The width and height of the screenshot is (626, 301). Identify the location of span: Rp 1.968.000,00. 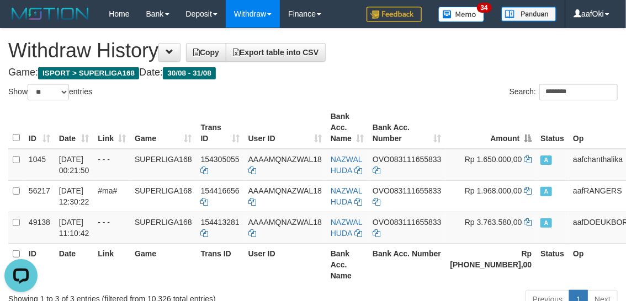
(493, 191).